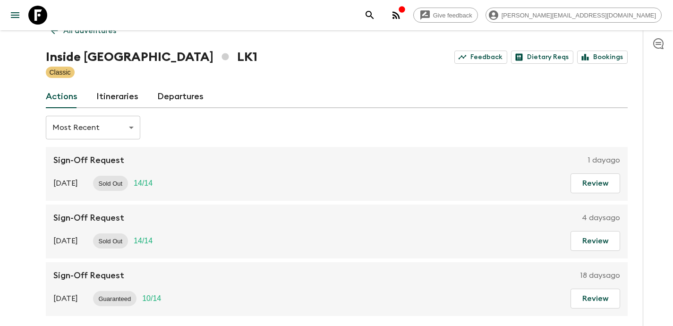 This screenshot has height=326, width=673. What do you see at coordinates (542, 57) in the screenshot?
I see `a: Dietary Reqs` at bounding box center [542, 57].